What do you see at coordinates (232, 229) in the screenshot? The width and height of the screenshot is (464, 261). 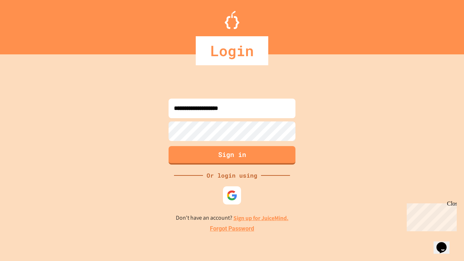 I see `a: Forgot Password` at bounding box center [232, 229].